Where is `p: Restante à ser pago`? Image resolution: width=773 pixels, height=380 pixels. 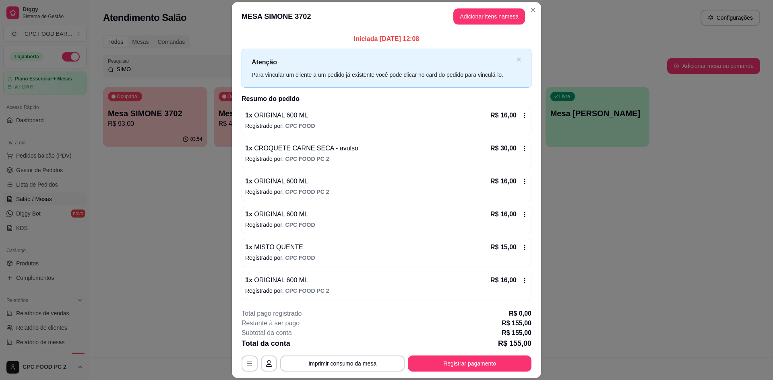 p: Restante à ser pago is located at coordinates (271, 324).